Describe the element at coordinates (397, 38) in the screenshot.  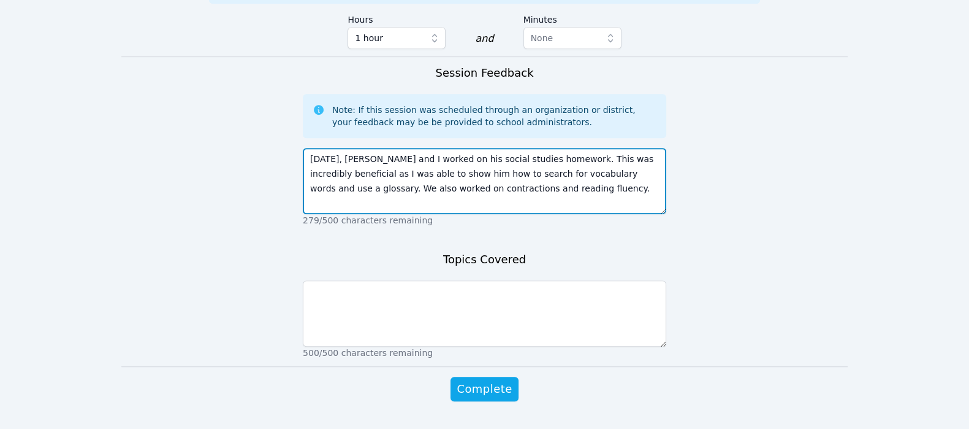
I see `button: 1 hour` at that location.